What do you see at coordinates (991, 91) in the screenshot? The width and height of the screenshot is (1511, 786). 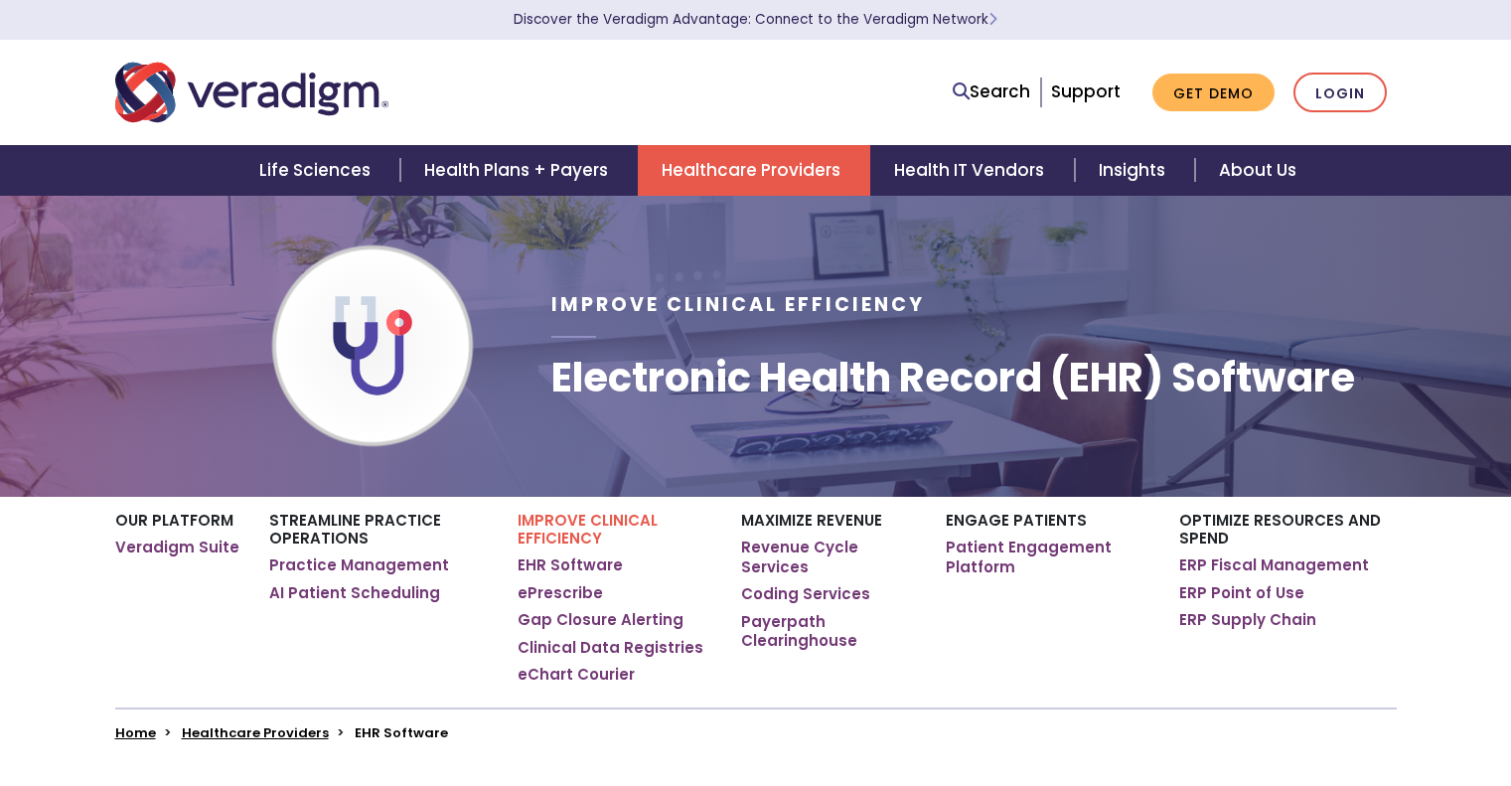 I see `a: Search` at bounding box center [991, 91].